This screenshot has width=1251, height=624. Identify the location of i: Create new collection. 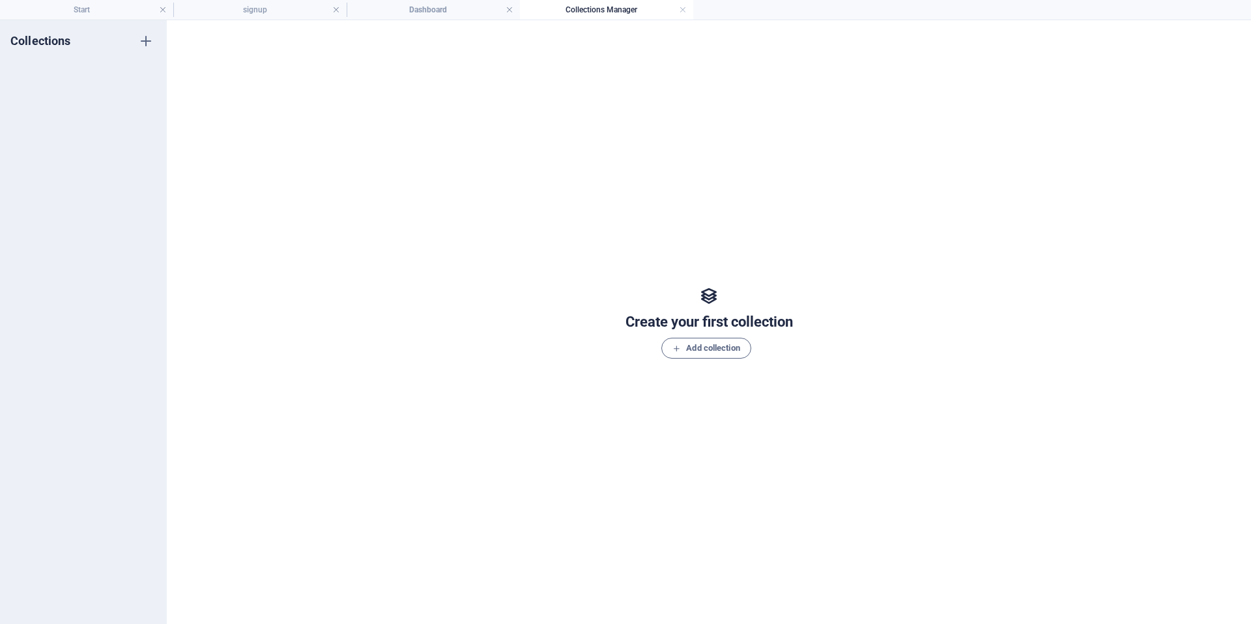
(146, 41).